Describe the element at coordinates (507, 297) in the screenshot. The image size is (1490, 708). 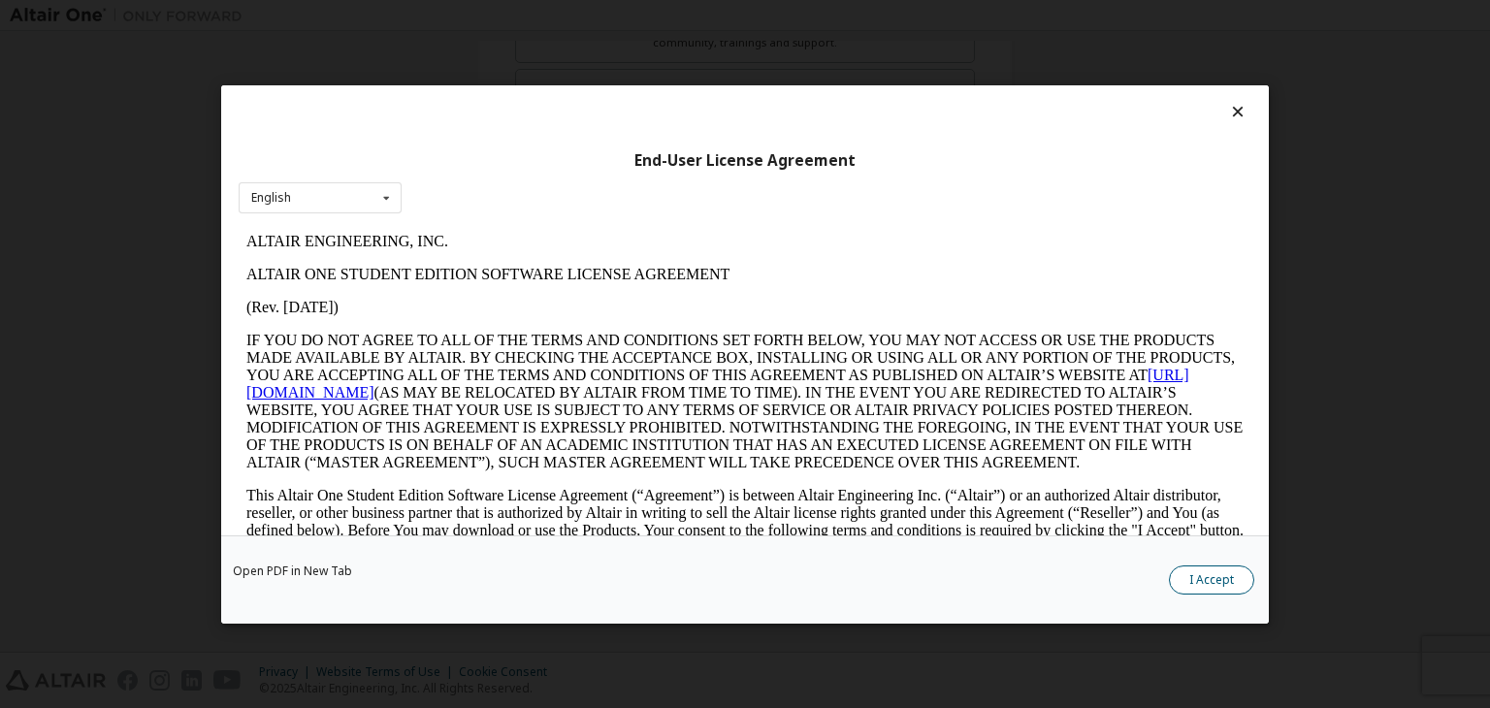
I see `p: This Altair One Student Edition Software License Agreement (“Agreement”) is between Altair Engine...` at that location.